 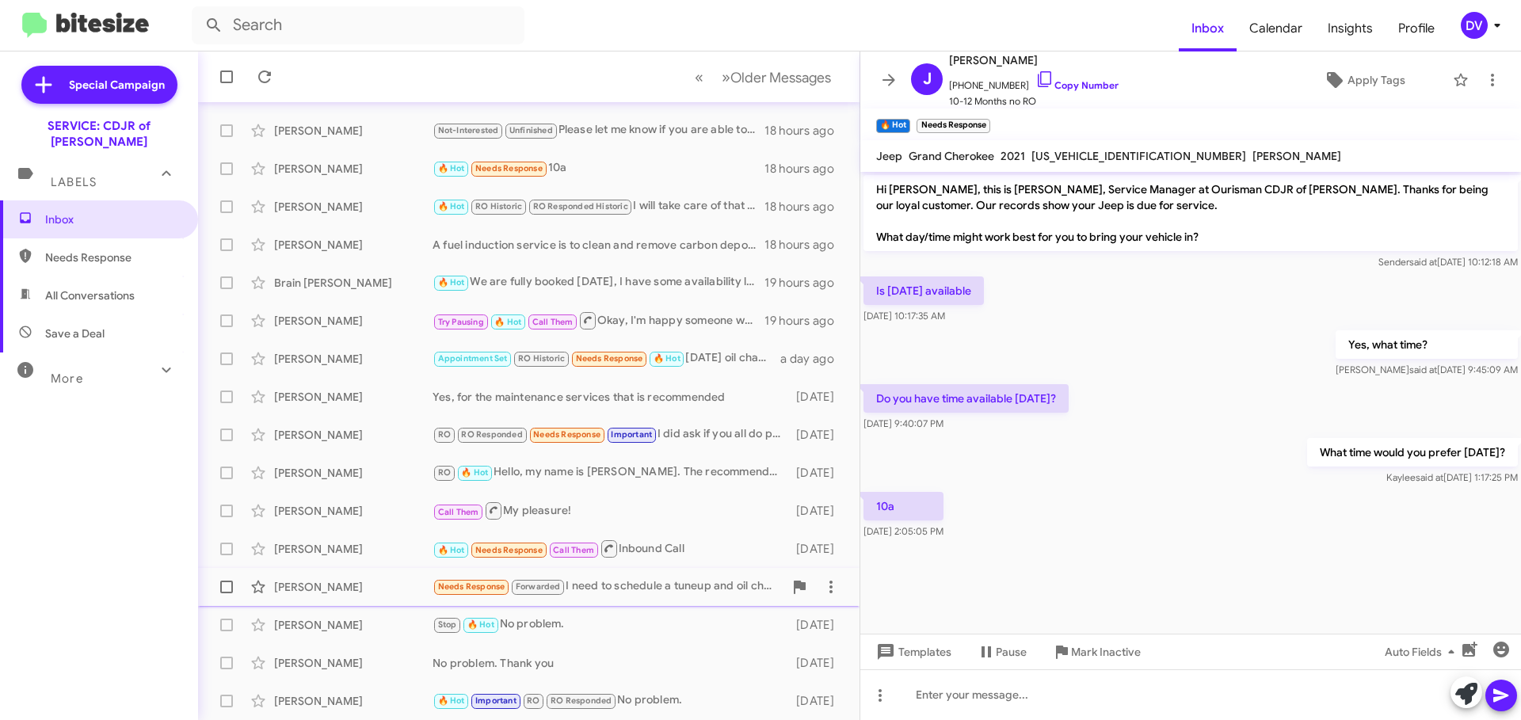 I want to click on span: Auto Fields, so click(x=1423, y=652).